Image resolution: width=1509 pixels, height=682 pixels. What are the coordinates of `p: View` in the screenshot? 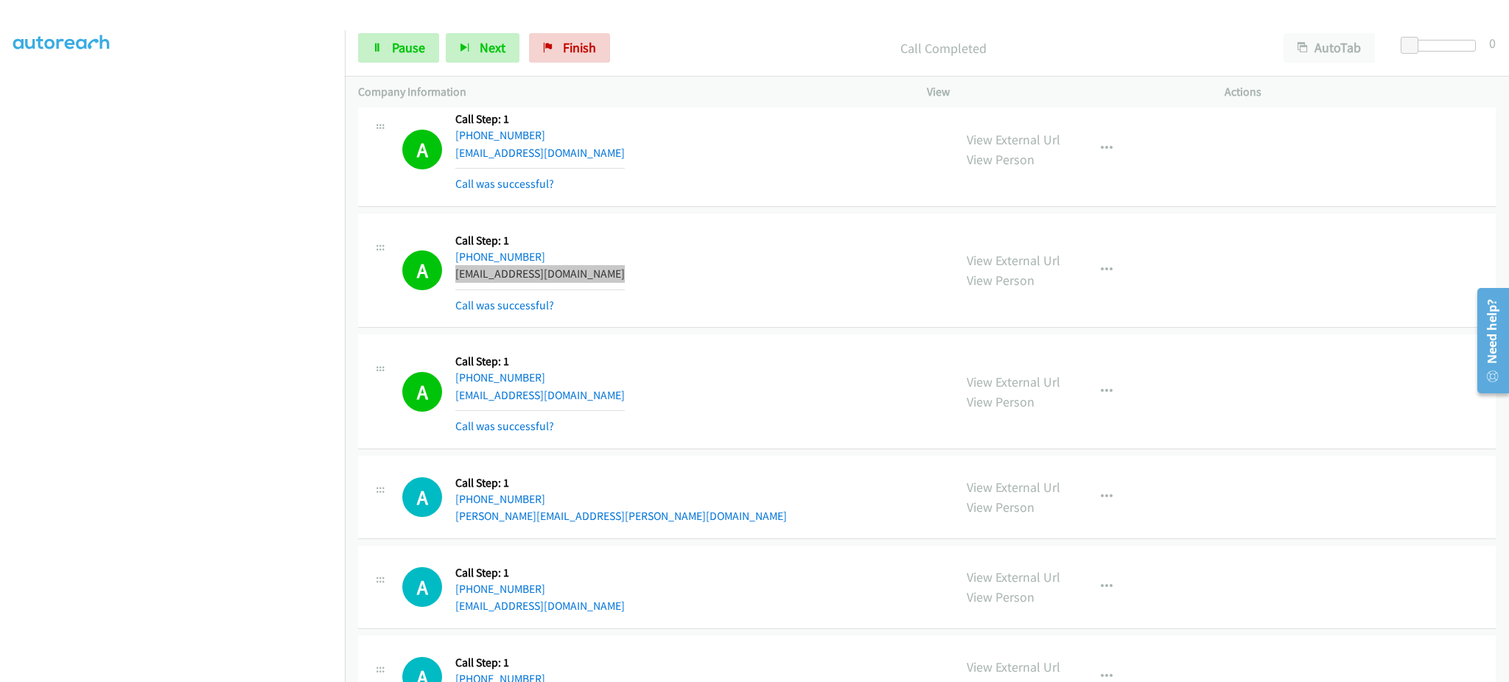 It's located at (1063, 92).